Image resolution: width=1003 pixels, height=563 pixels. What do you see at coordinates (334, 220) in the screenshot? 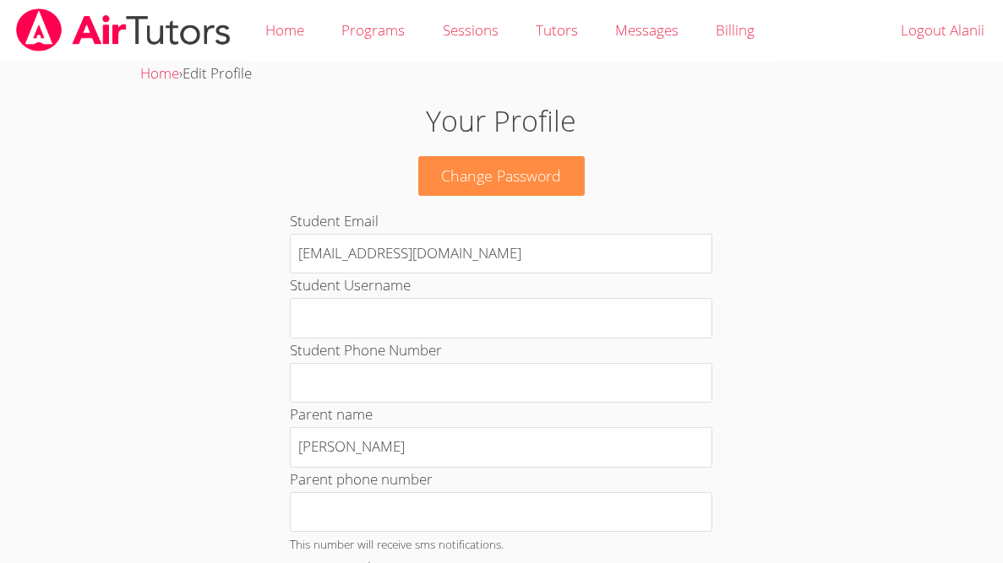
I see `label: Student Email` at bounding box center [334, 220].